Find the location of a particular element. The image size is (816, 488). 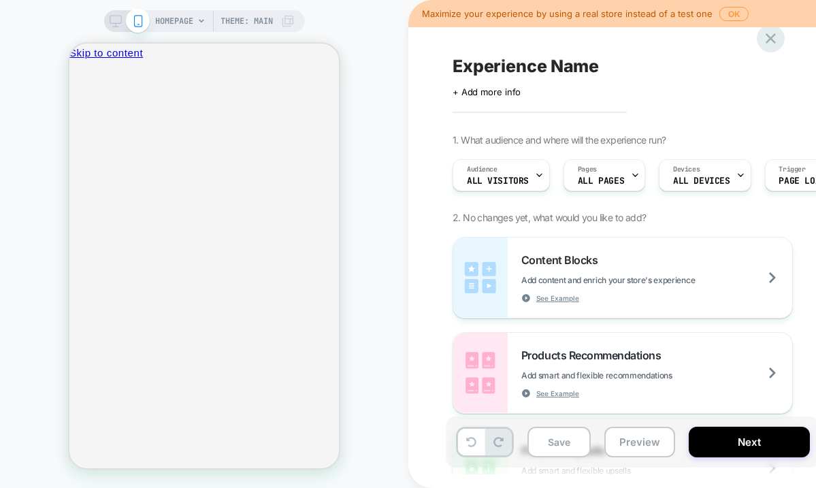

span: ALL PAGES is located at coordinates (601, 181).